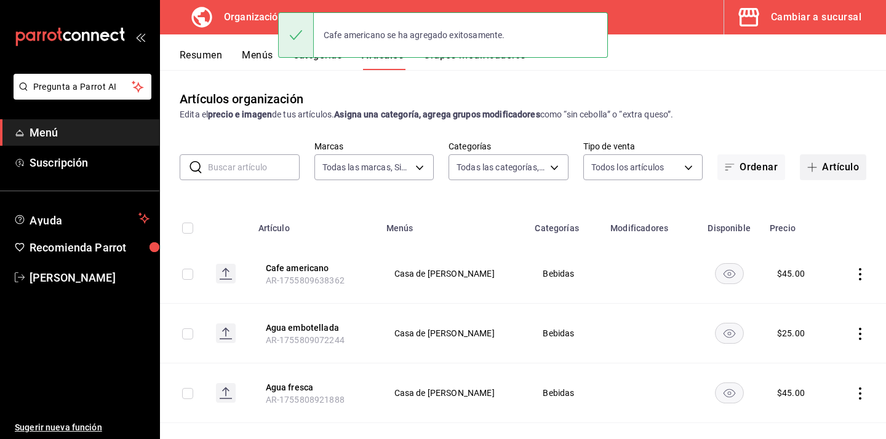 The width and height of the screenshot is (886, 439). What do you see at coordinates (729, 225) in the screenshot?
I see `th: Disponible` at bounding box center [729, 225].